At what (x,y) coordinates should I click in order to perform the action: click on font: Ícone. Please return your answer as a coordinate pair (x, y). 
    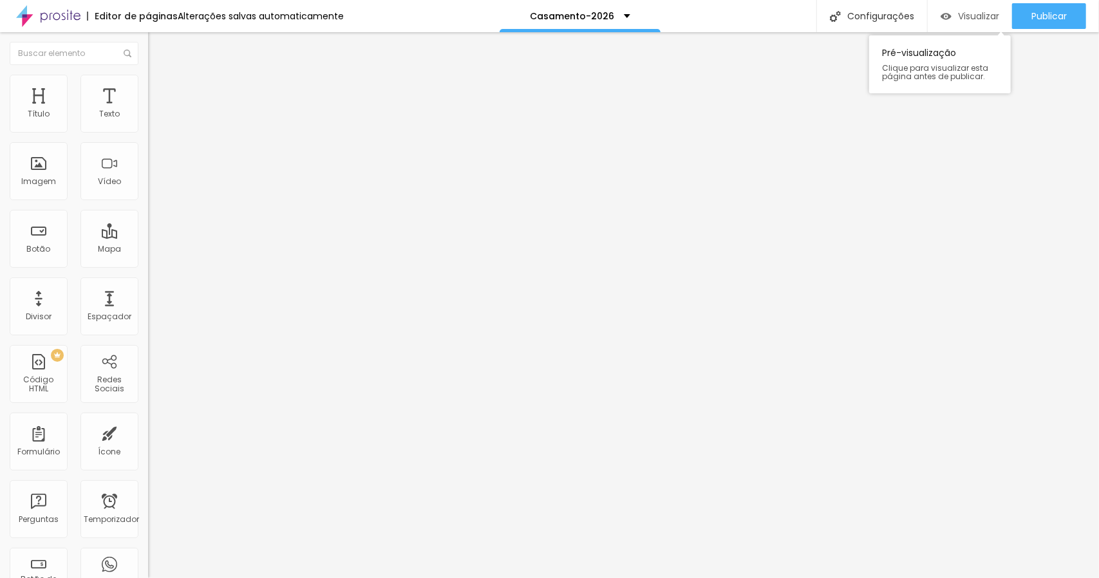
    Looking at the image, I should click on (109, 451).